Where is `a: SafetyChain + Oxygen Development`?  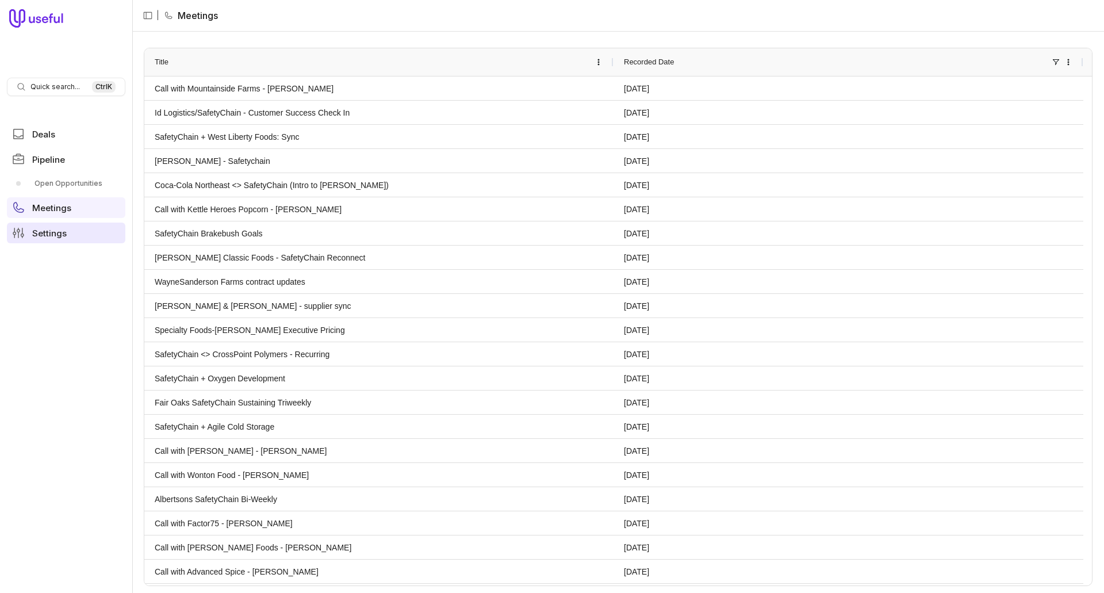
a: SafetyChain + Oxygen Development is located at coordinates (379, 378).